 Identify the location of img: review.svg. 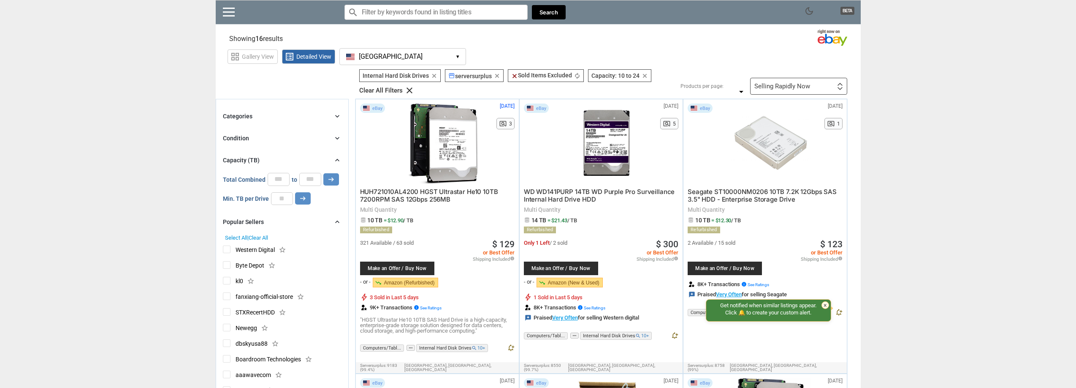
(364, 307).